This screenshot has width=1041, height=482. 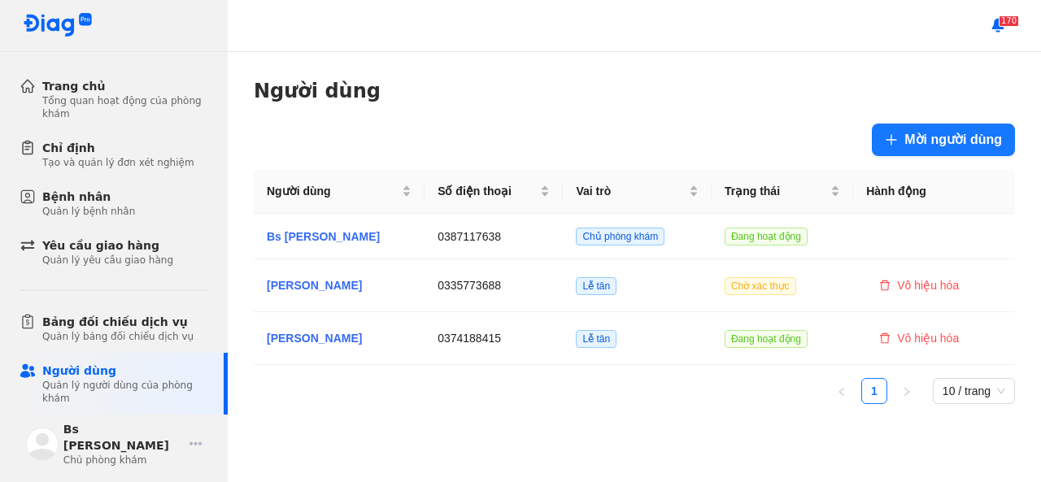 What do you see at coordinates (1008, 21) in the screenshot?
I see `span: 170` at bounding box center [1008, 21].